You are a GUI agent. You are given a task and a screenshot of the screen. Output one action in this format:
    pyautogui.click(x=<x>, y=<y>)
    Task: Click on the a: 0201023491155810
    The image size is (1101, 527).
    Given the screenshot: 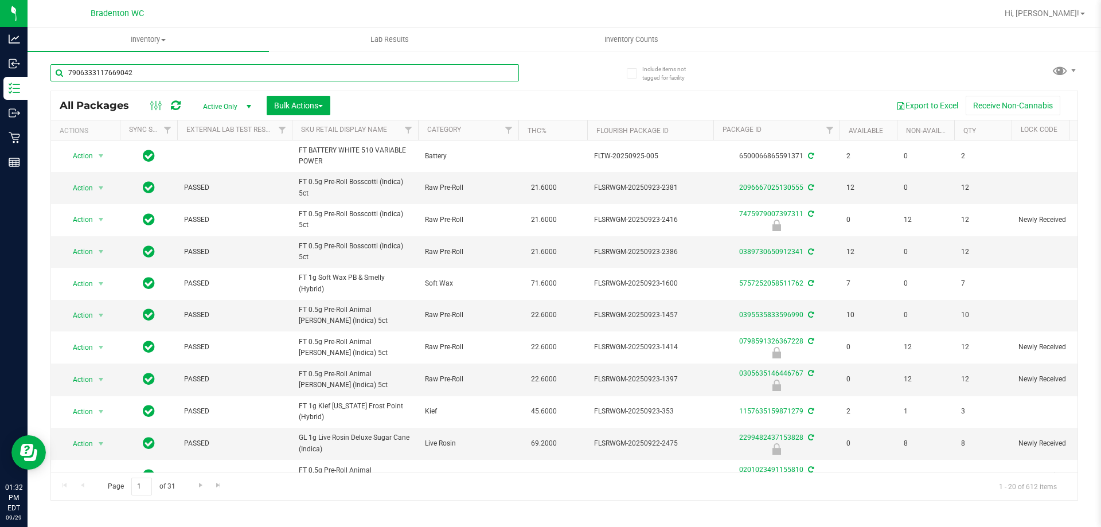 What is the action you would take?
    pyautogui.click(x=771, y=469)
    